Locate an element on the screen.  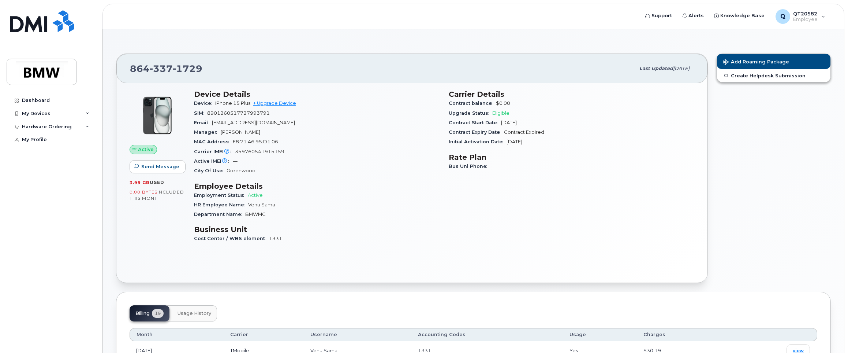
span: Manager is located at coordinates (207, 132).